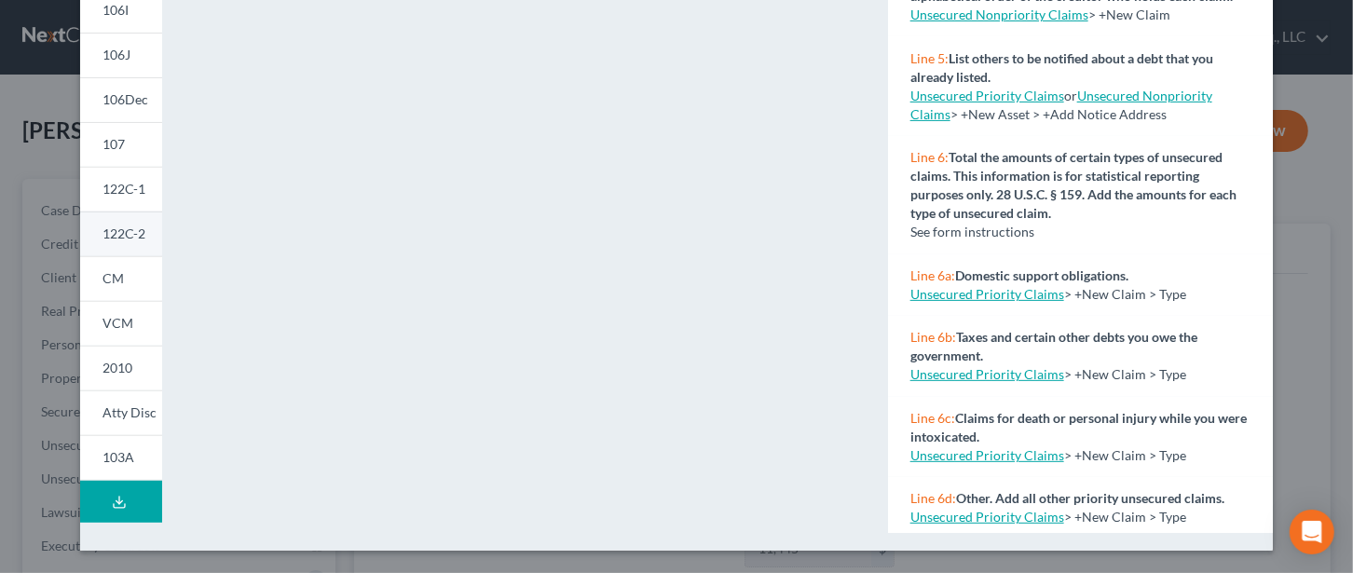 This screenshot has height=573, width=1353. I want to click on a: Atty Disc, so click(121, 413).